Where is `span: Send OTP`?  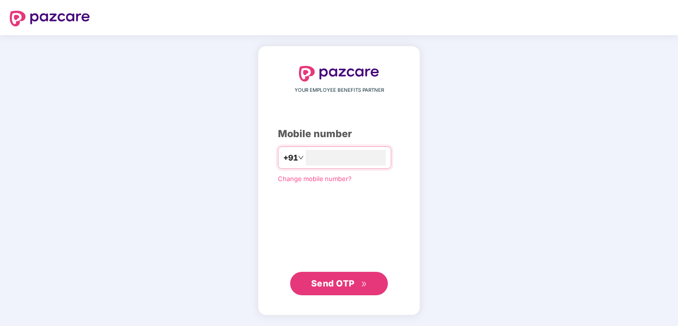
span: Send OTP is located at coordinates (333, 283).